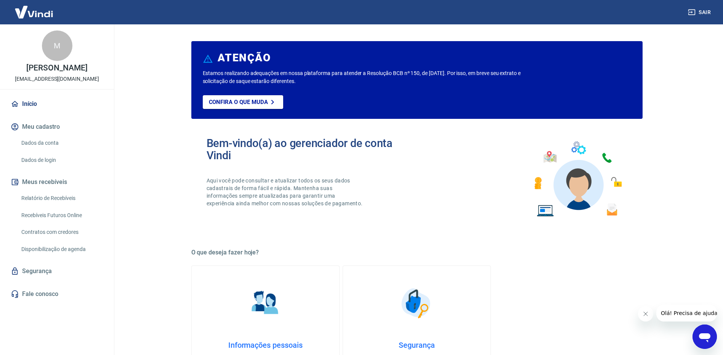  What do you see at coordinates (61, 249) in the screenshot?
I see `a: Disponibilização de agenda` at bounding box center [61, 249].